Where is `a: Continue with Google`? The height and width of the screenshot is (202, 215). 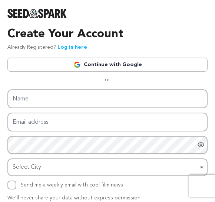 a: Continue with Google is located at coordinates (107, 65).